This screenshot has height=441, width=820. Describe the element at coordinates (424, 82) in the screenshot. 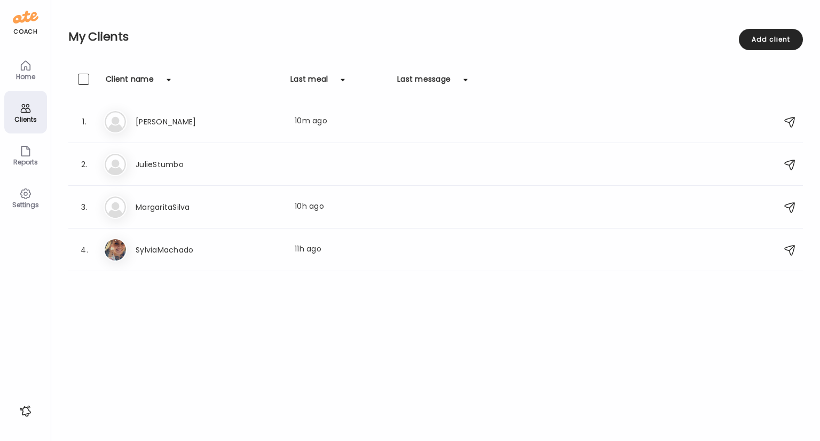

I see `div: Last message` at that location.